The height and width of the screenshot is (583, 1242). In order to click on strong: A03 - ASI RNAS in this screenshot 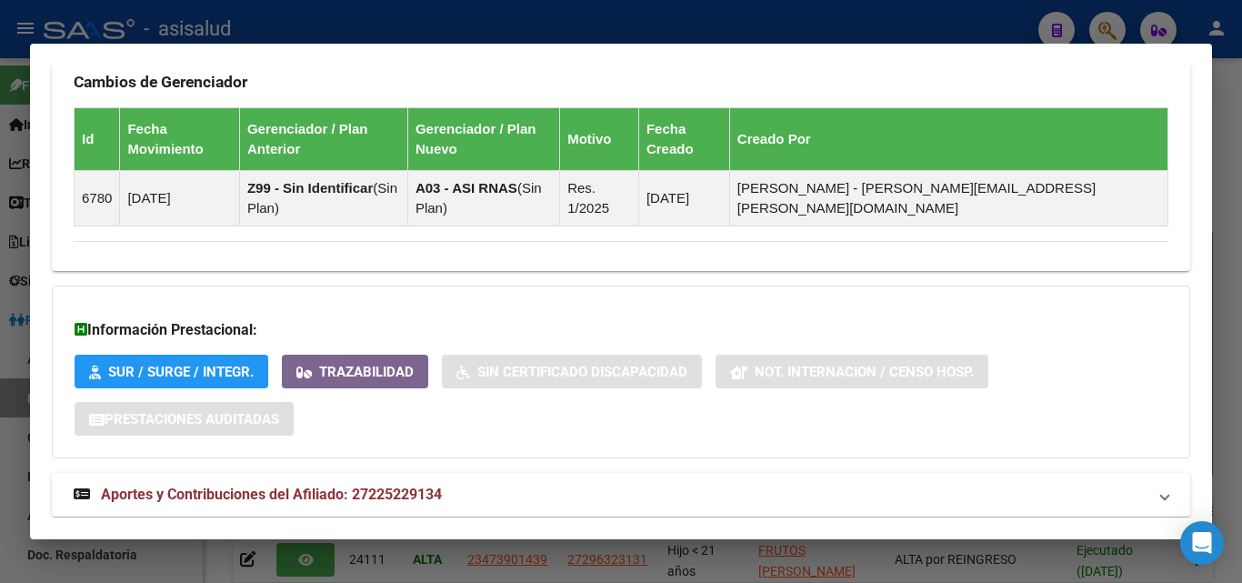, I will do `click(466, 187)`.